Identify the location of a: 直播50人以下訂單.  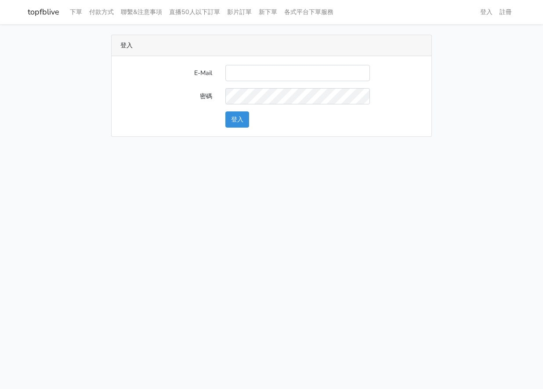
(195, 12).